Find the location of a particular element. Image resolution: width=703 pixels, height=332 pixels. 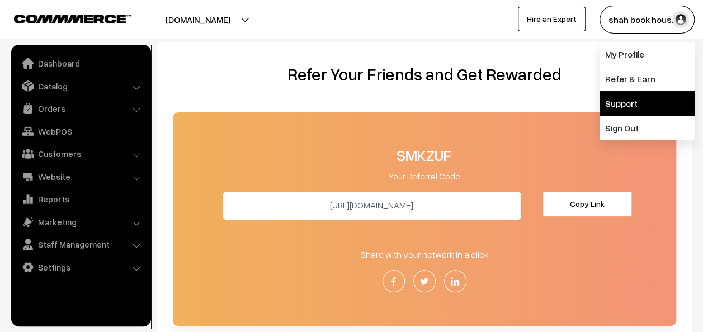

button: shah book hous… is located at coordinates (647, 20).